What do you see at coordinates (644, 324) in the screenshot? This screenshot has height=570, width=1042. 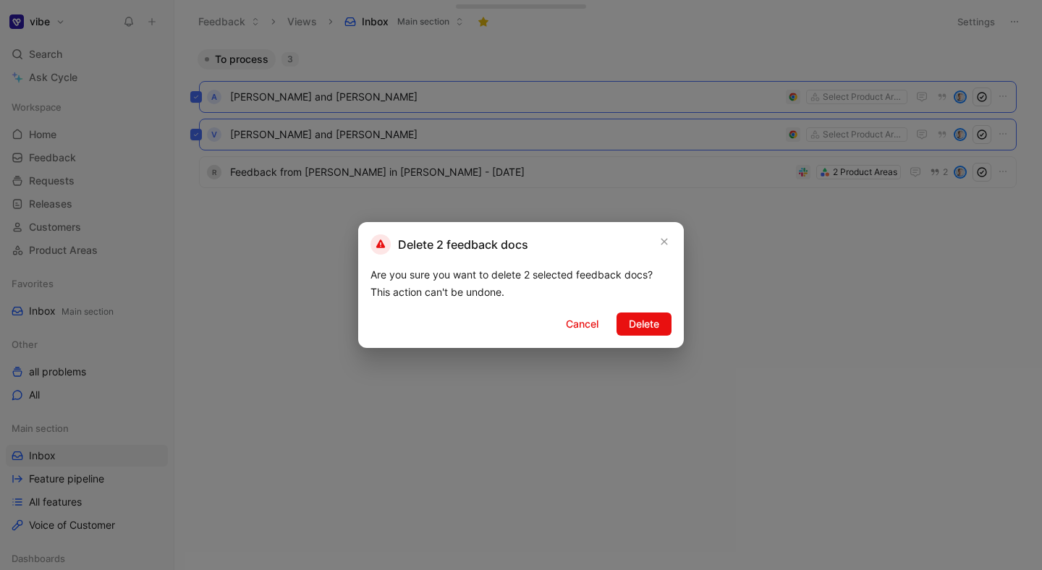 I see `span: Delete` at bounding box center [644, 324].